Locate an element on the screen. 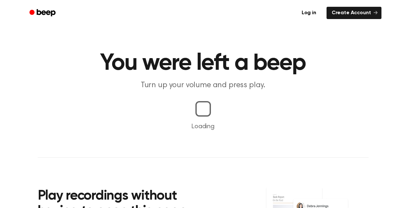  p: Turn up your volume and press play. is located at coordinates (203, 85).